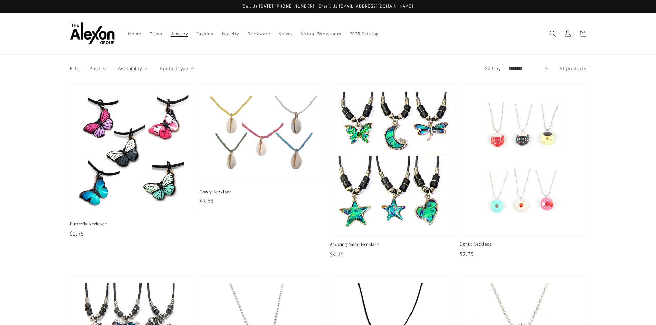 The image size is (656, 325). I want to click on a: Novelty, so click(230, 34).